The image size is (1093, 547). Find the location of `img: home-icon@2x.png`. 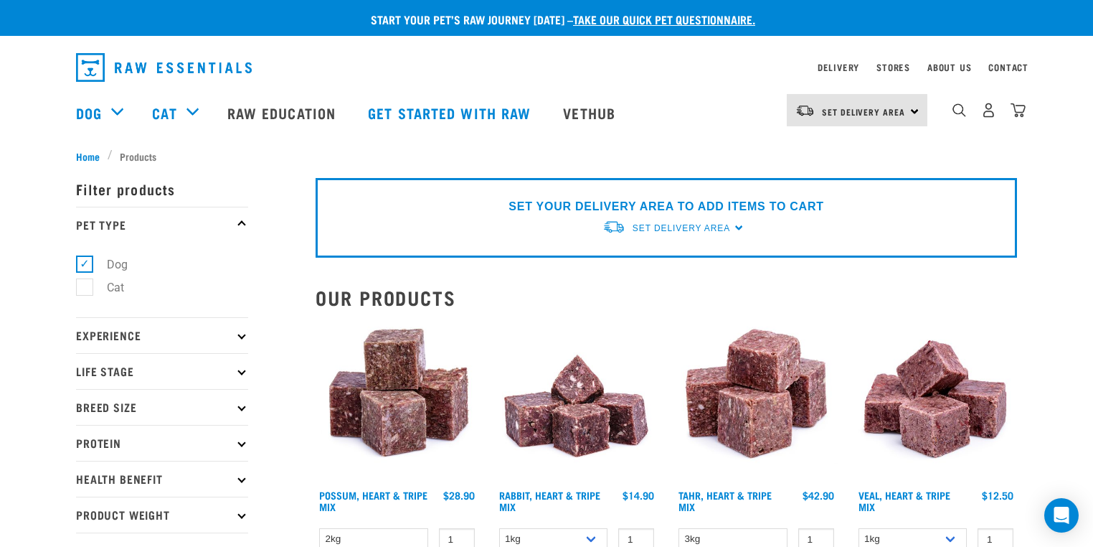

img: home-icon@2x.png is located at coordinates (1018, 110).